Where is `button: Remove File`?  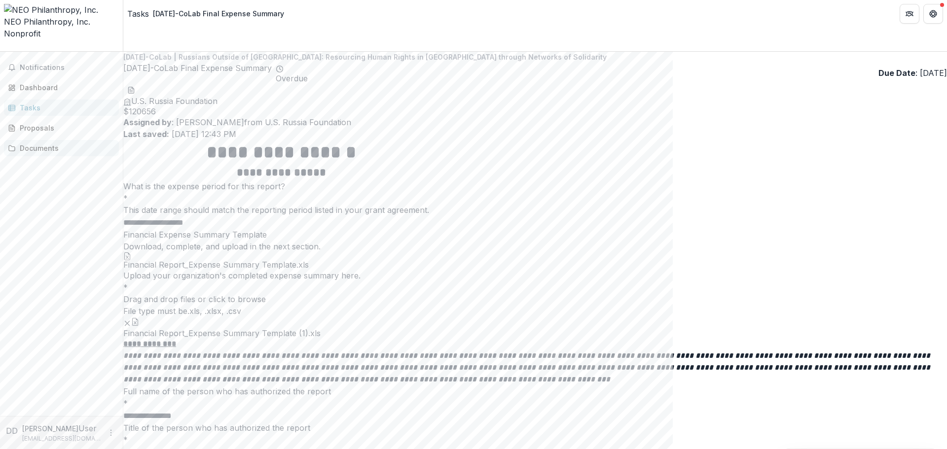 button: Remove File is located at coordinates (127, 323).